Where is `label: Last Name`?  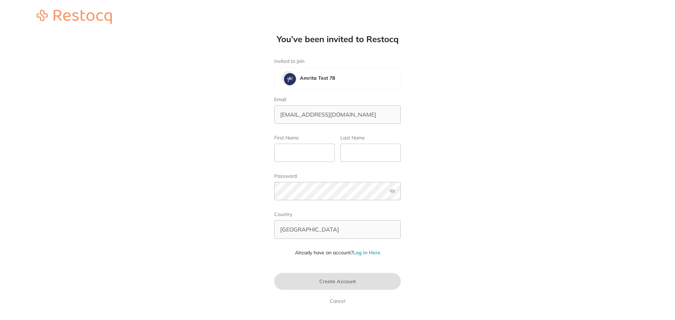
label: Last Name is located at coordinates (370, 138).